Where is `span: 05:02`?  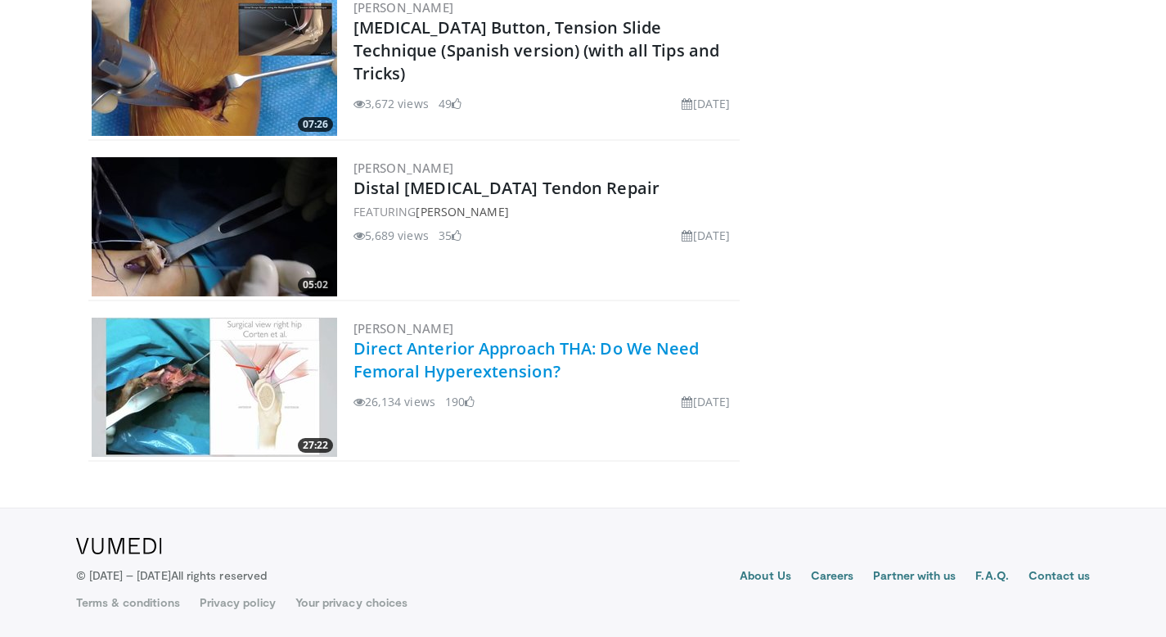
span: 05:02 is located at coordinates (315, 285).